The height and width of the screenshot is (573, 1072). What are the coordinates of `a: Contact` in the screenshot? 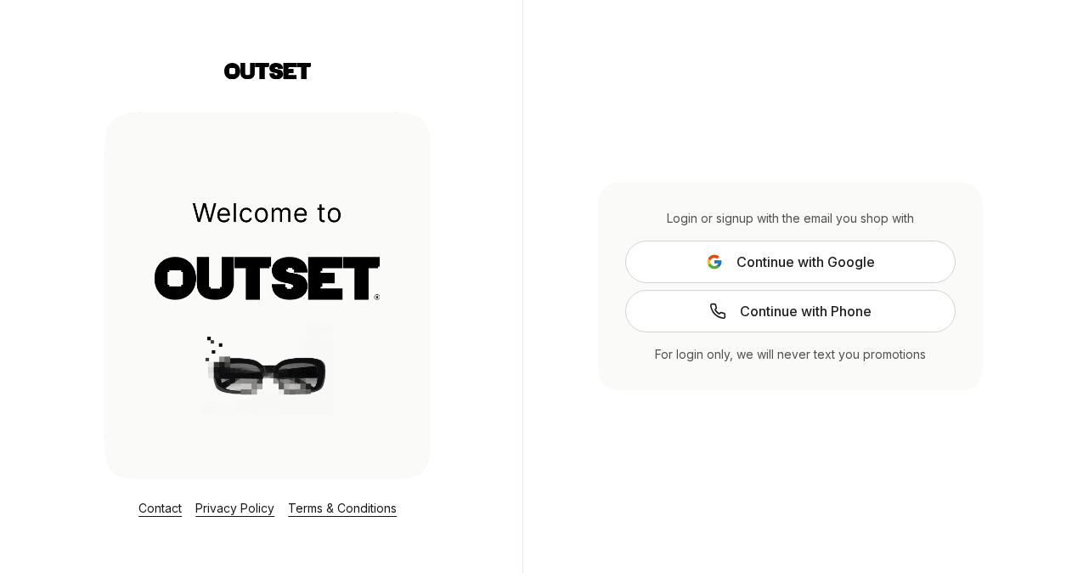 It's located at (160, 507).